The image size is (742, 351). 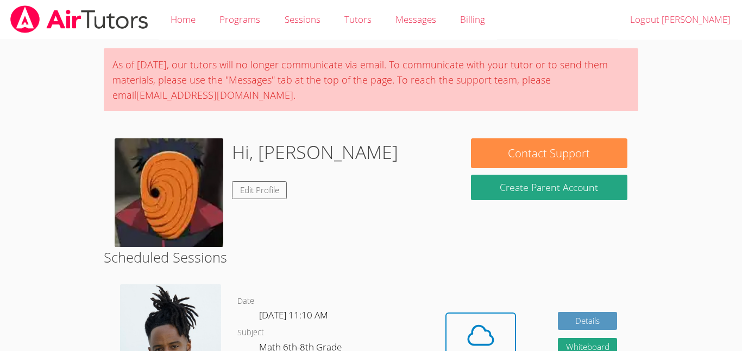 I want to click on dt: Date, so click(x=245, y=301).